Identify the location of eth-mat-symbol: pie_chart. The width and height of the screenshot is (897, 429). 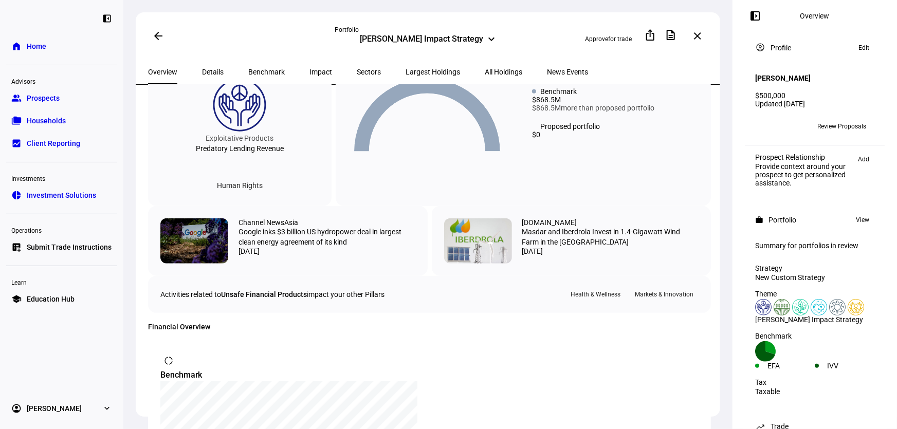
(16, 195).